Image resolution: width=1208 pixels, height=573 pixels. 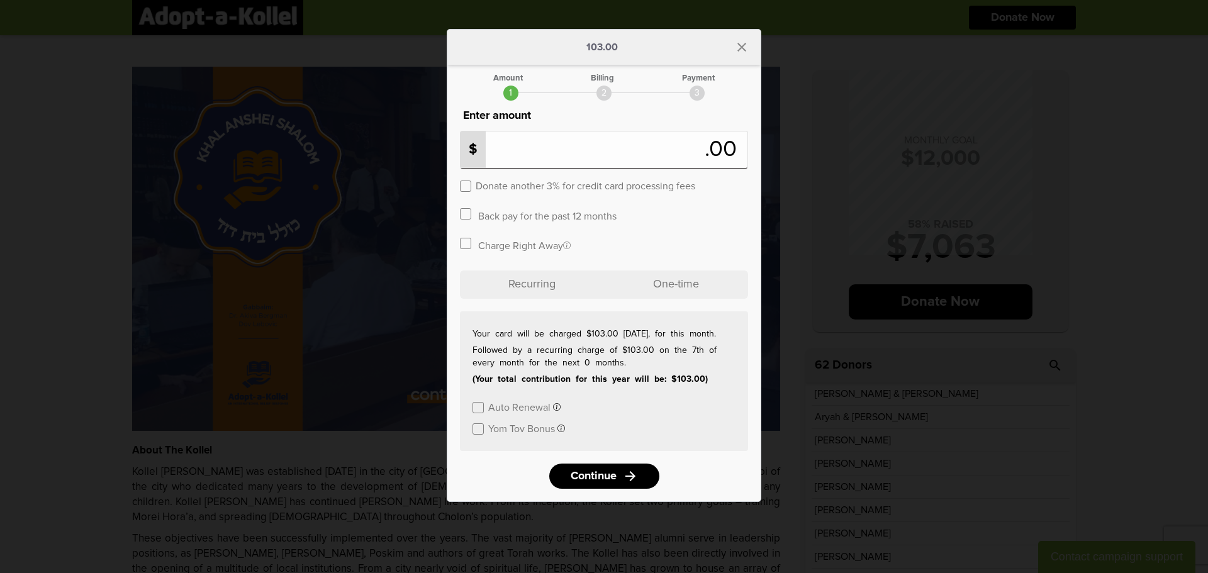 I want to click on label: Back pay for the past 12 months, so click(x=547, y=215).